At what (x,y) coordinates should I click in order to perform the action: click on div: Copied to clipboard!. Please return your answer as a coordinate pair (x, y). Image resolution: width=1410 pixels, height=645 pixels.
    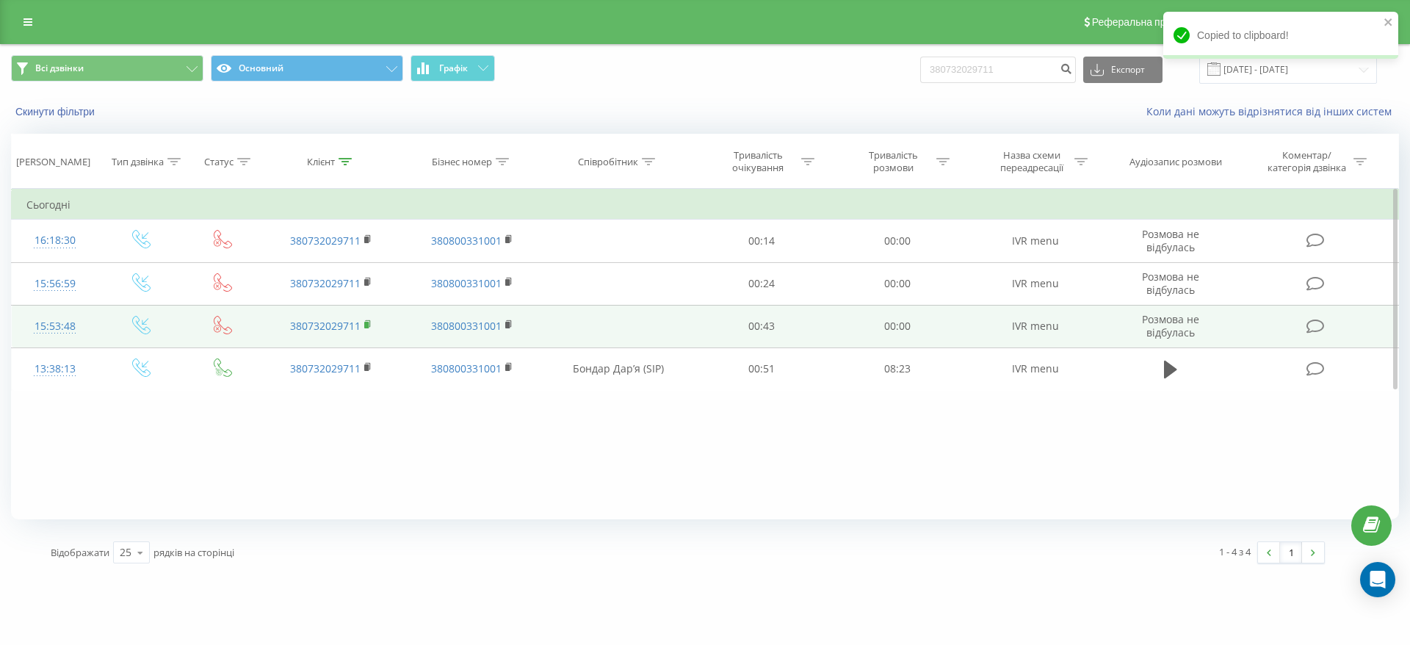
    Looking at the image, I should click on (1281, 35).